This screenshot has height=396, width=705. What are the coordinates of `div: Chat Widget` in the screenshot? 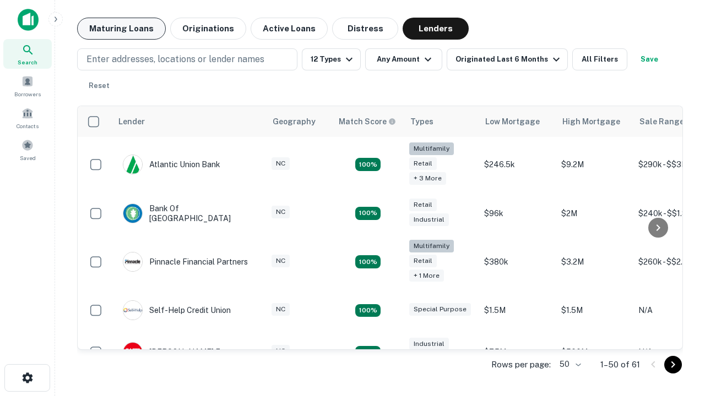 It's located at (677, 335).